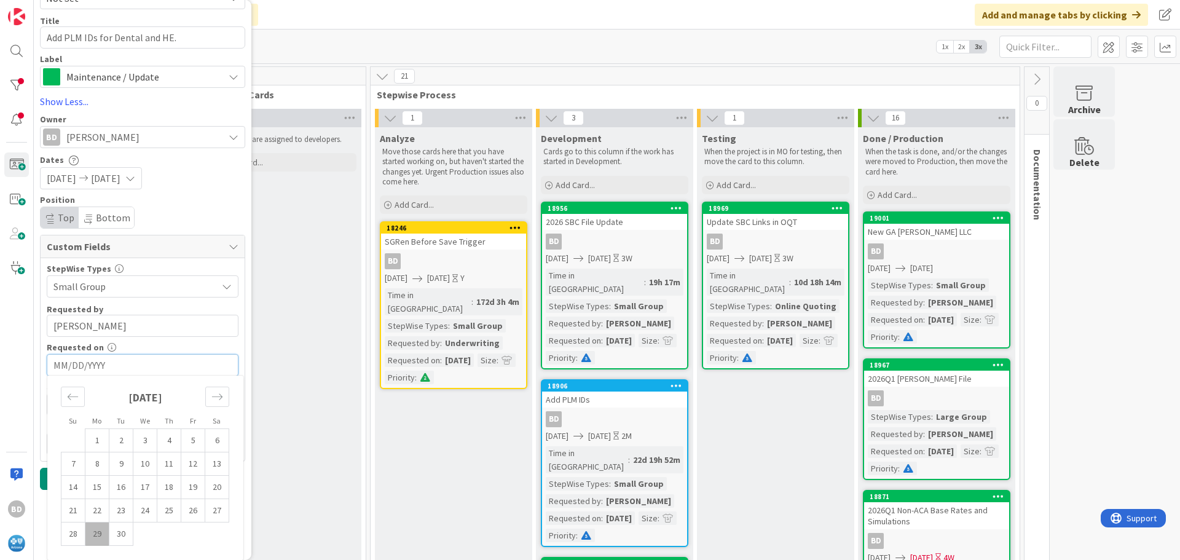 This screenshot has height=560, width=1180. What do you see at coordinates (936, 218) in the screenshot?
I see `div: 19001` at bounding box center [936, 218].